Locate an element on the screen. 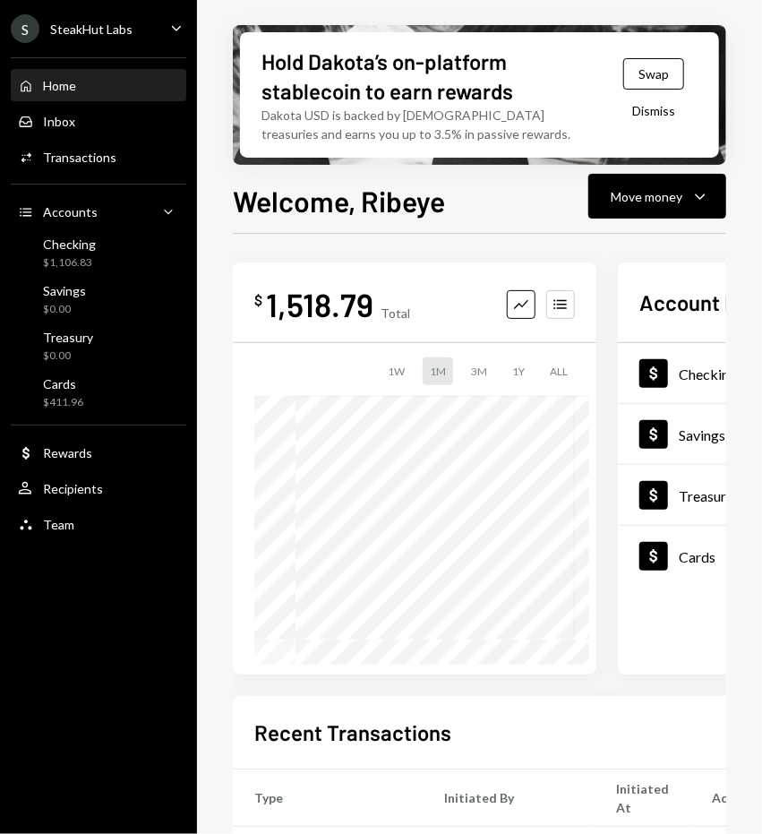 The width and height of the screenshot is (762, 834). div: Home is located at coordinates (59, 85).